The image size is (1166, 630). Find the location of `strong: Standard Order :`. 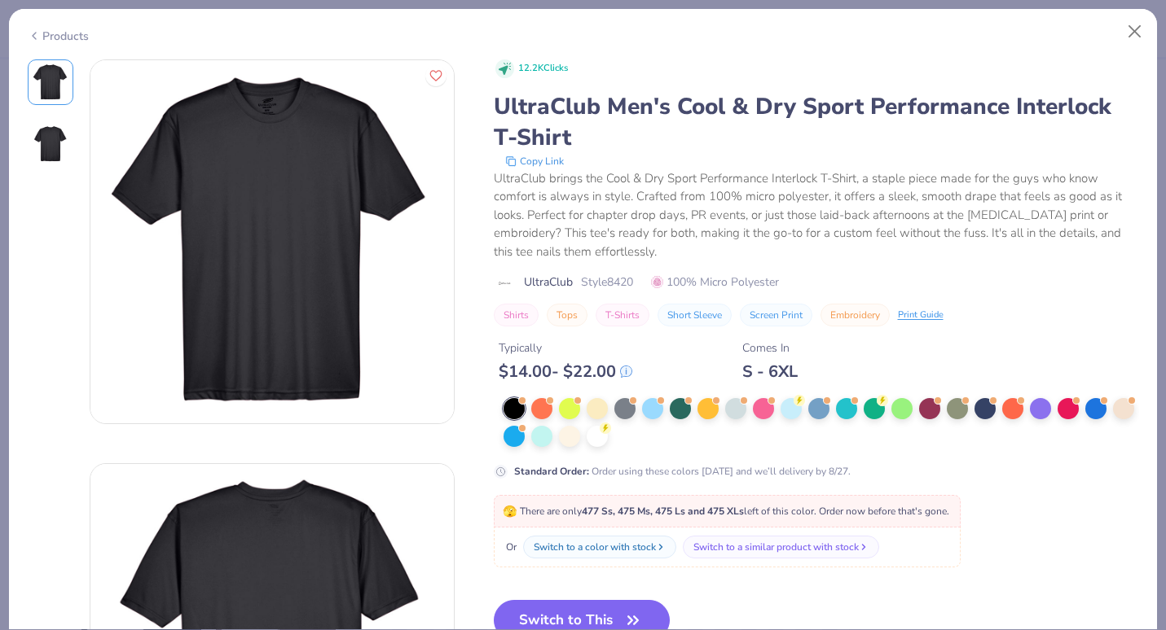

strong: Standard Order : is located at coordinates (551, 472).